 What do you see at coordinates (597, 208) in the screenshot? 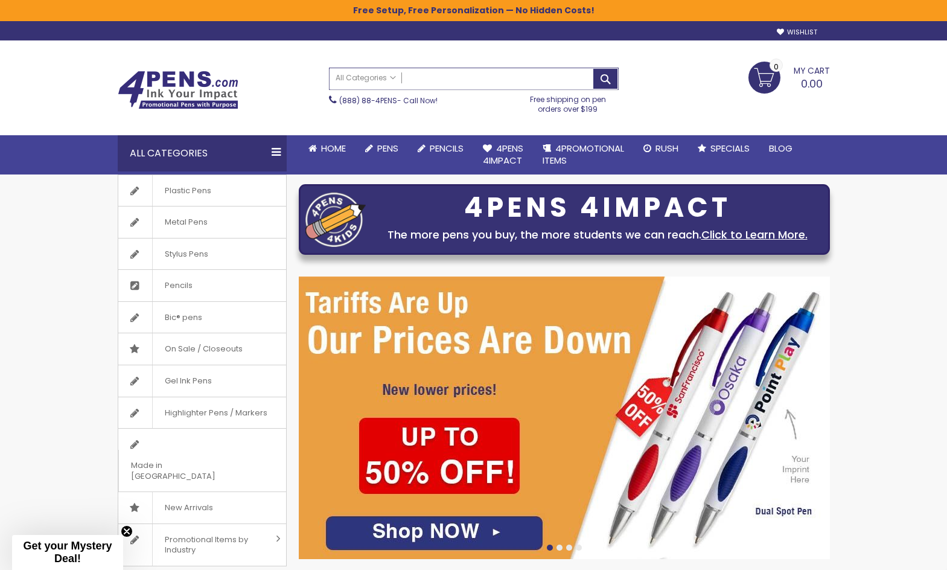
I see `div: 4PENS 4IMPACT` at bounding box center [597, 208].